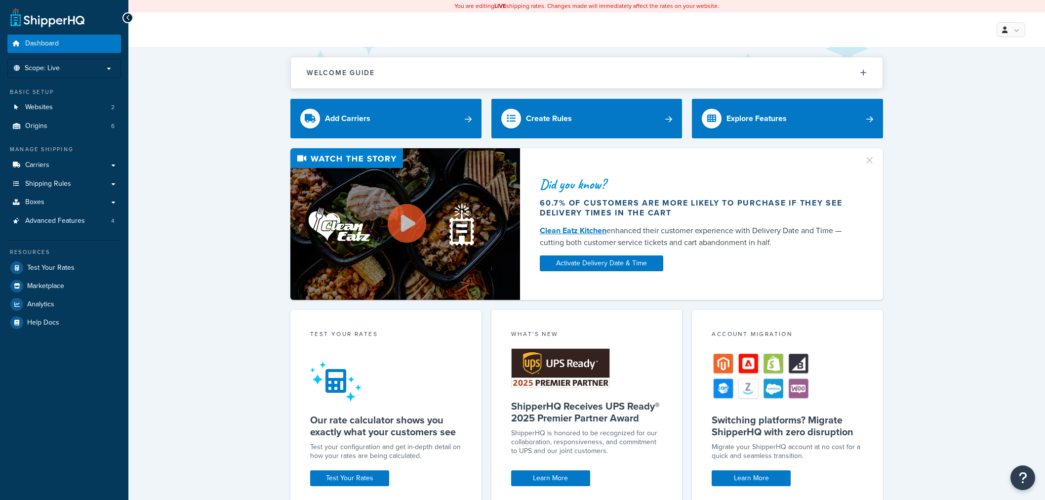  I want to click on span: Analytics, so click(41, 304).